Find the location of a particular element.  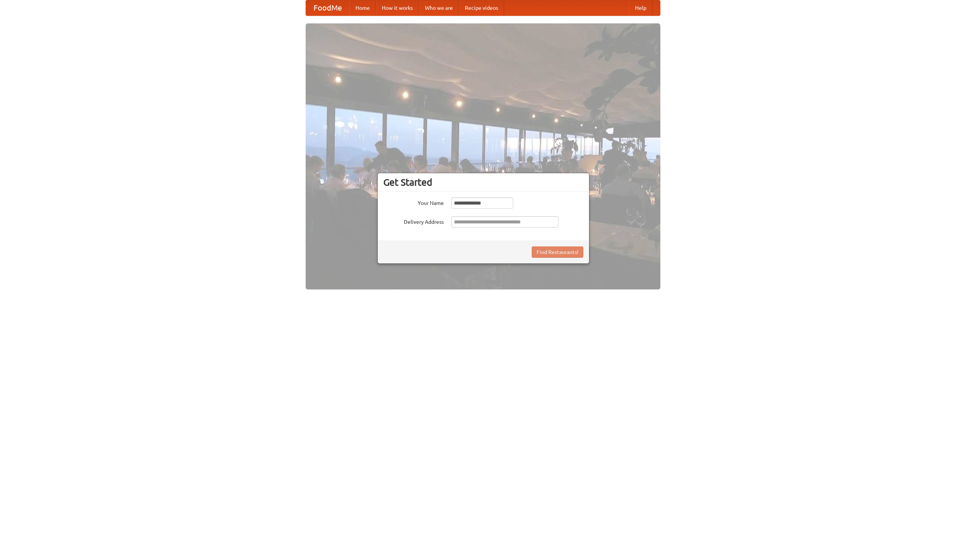

a: Who we are is located at coordinates (439, 8).